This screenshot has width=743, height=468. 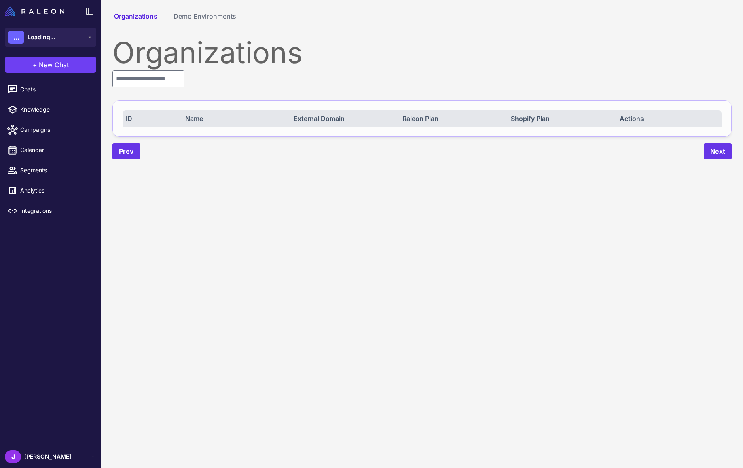 What do you see at coordinates (51, 65) in the screenshot?
I see `button: +New Chat` at bounding box center [51, 65].